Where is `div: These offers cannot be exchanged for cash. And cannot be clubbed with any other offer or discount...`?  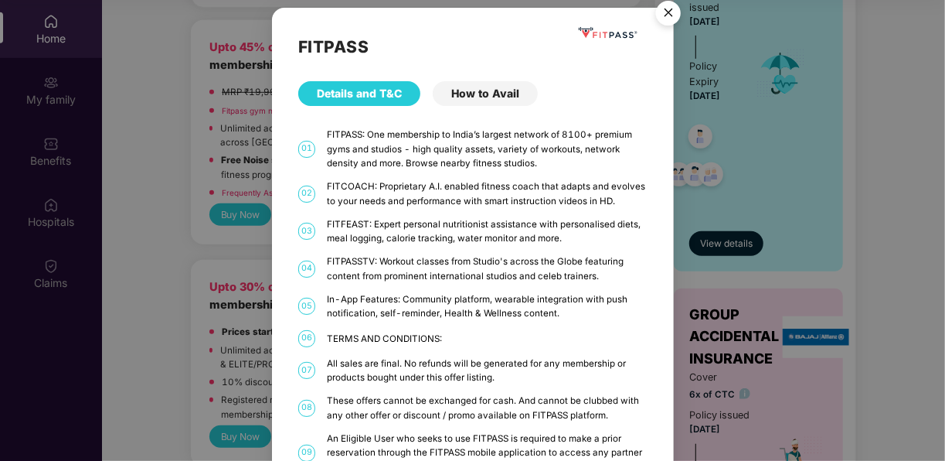 div: These offers cannot be exchanged for cash. And cannot be clubbed with any other offer or discount... is located at coordinates (487, 407).